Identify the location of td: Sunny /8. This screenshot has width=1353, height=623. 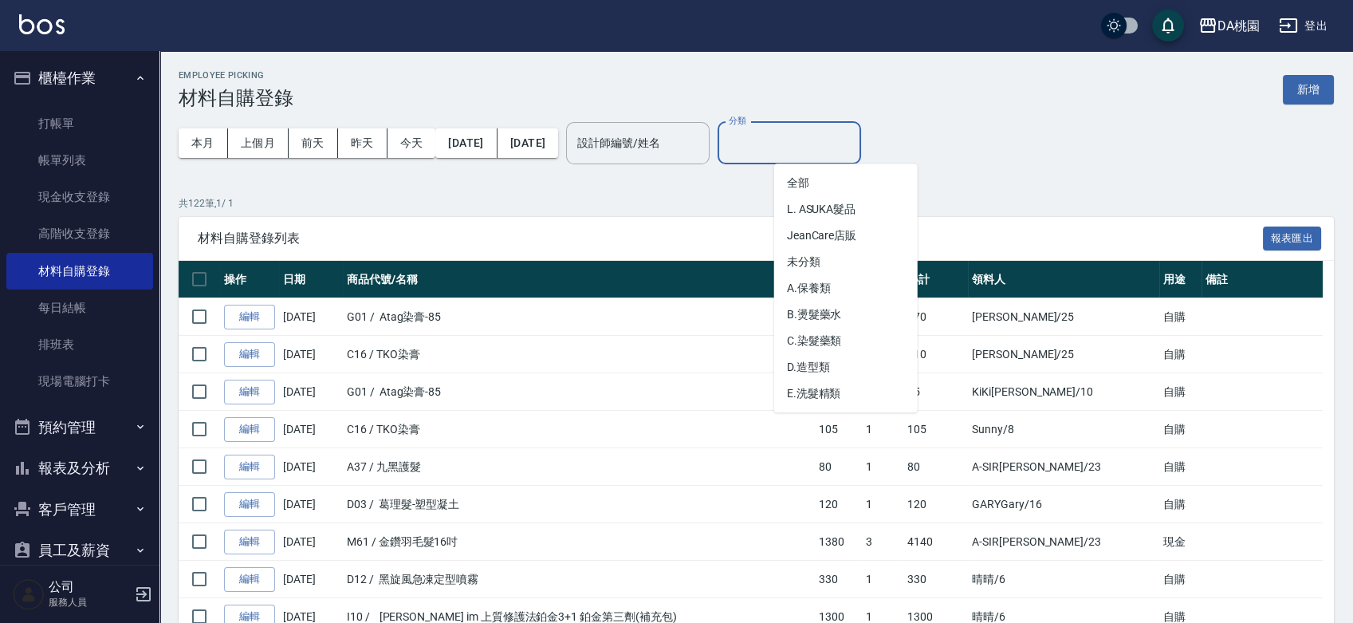
(1064, 429).